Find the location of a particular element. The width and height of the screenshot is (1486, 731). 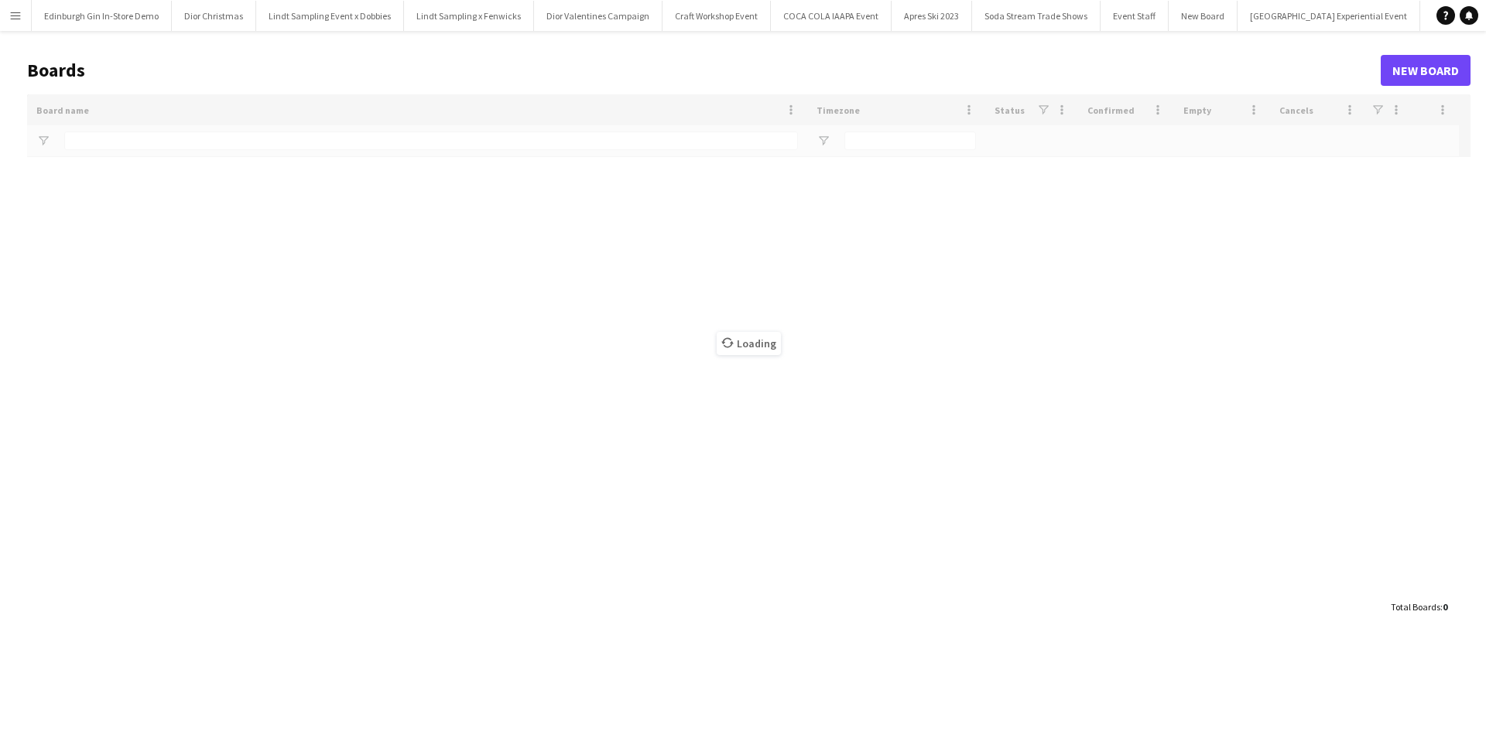

button: Soda Stream Trade Shows is located at coordinates (1036, 15).